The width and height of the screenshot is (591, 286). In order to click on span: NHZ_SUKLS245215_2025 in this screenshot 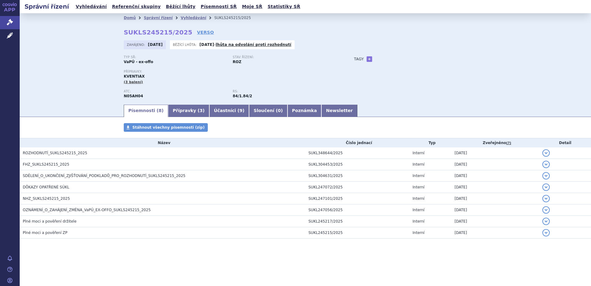, I will do `click(46, 198)`.